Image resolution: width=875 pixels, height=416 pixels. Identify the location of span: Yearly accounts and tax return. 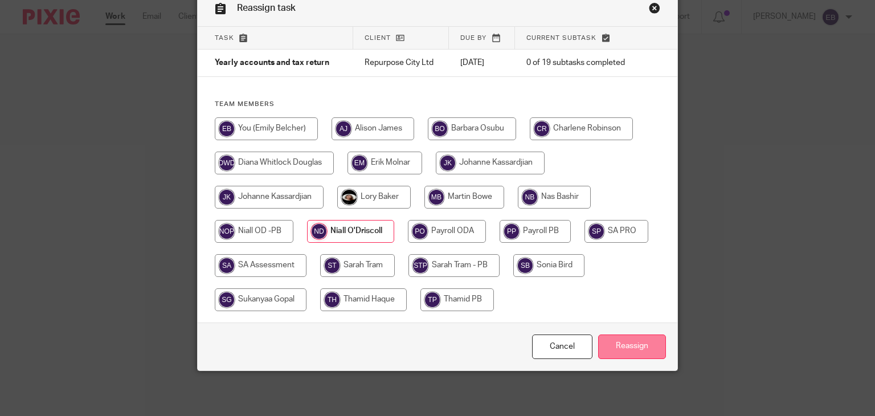
(272, 63).